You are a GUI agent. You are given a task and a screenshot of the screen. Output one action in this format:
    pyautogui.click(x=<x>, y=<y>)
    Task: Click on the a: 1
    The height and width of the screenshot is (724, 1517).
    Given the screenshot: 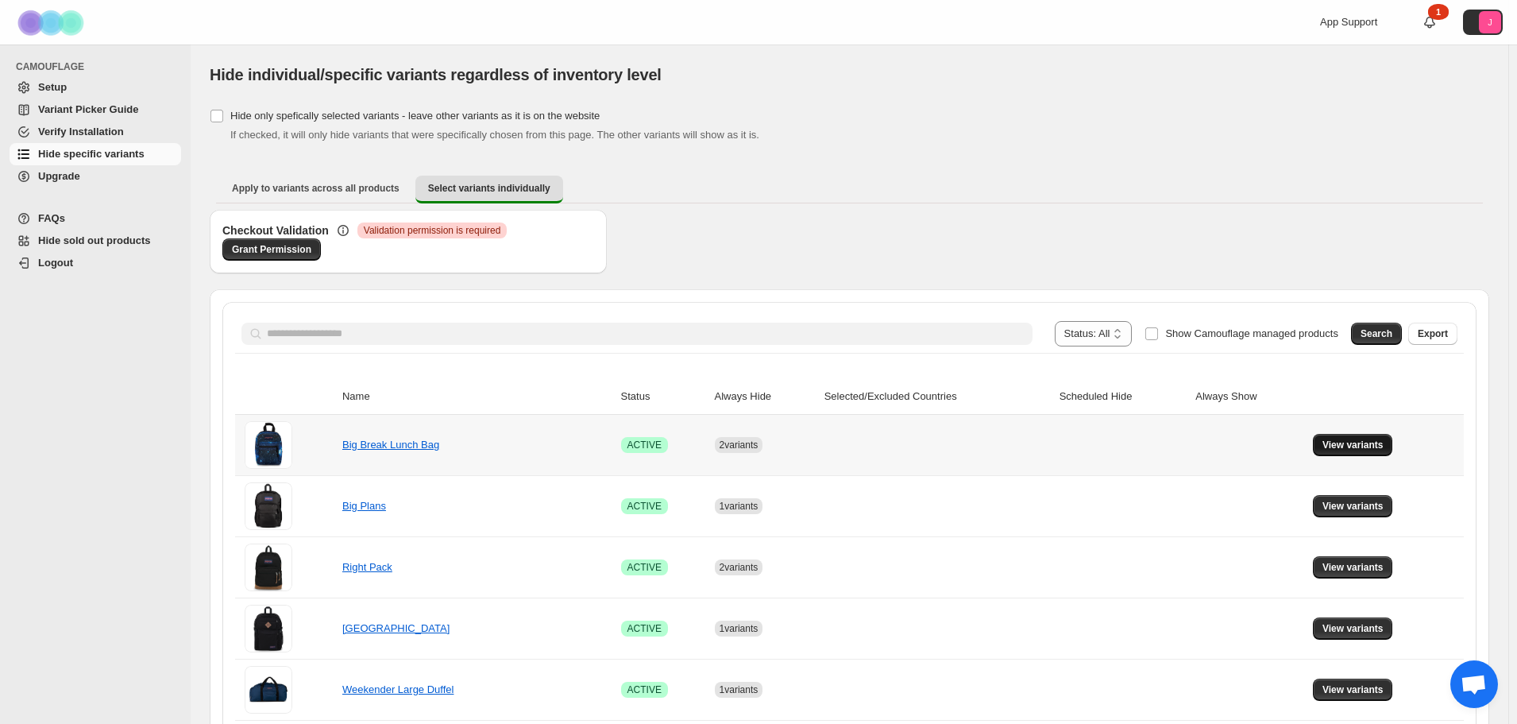 What is the action you would take?
    pyautogui.click(x=1430, y=22)
    